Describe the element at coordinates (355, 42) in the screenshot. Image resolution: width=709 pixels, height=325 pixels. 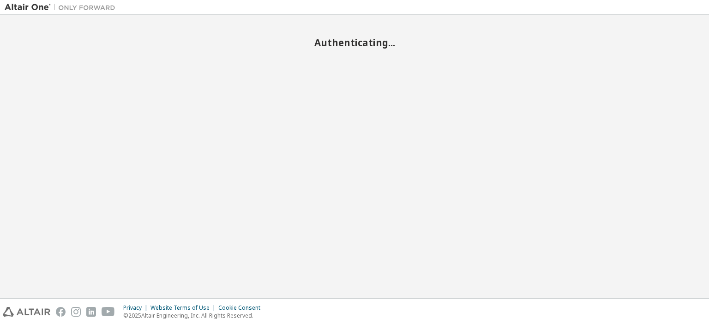
I see `h2: Authenticating...` at that location.